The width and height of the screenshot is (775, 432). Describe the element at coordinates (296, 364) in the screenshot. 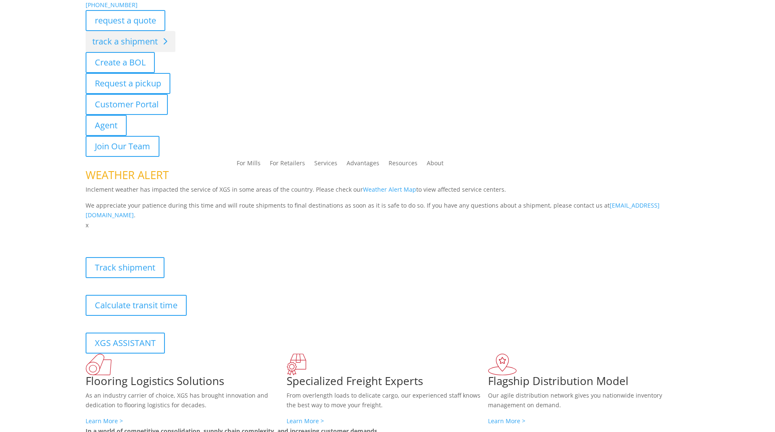

I see `img: xgs-icon-focused-on-flooring-red` at that location.